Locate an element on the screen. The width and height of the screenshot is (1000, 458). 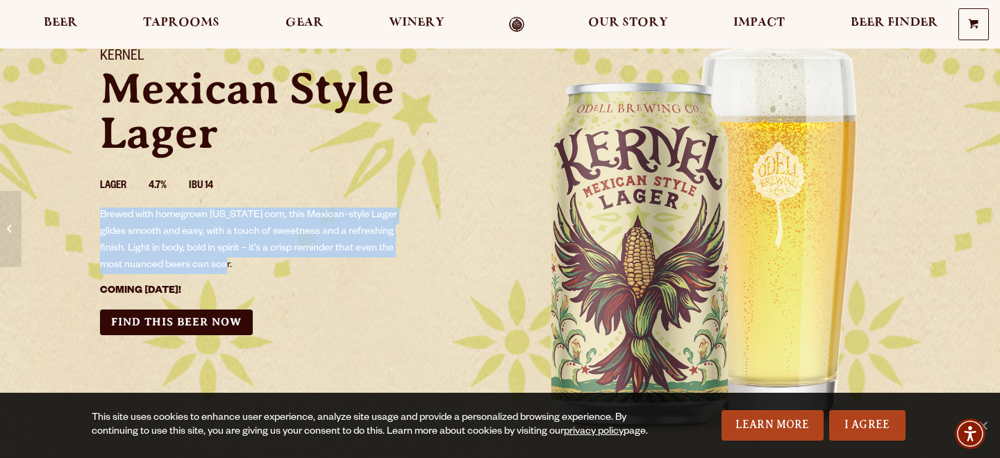
li: IBU 14 is located at coordinates (212, 187).